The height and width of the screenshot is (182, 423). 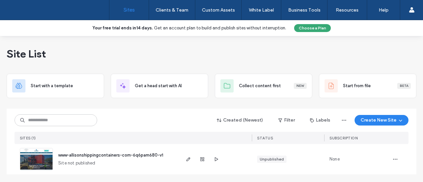 What do you see at coordinates (382, 120) in the screenshot?
I see `button: Create New Site` at bounding box center [382, 120].